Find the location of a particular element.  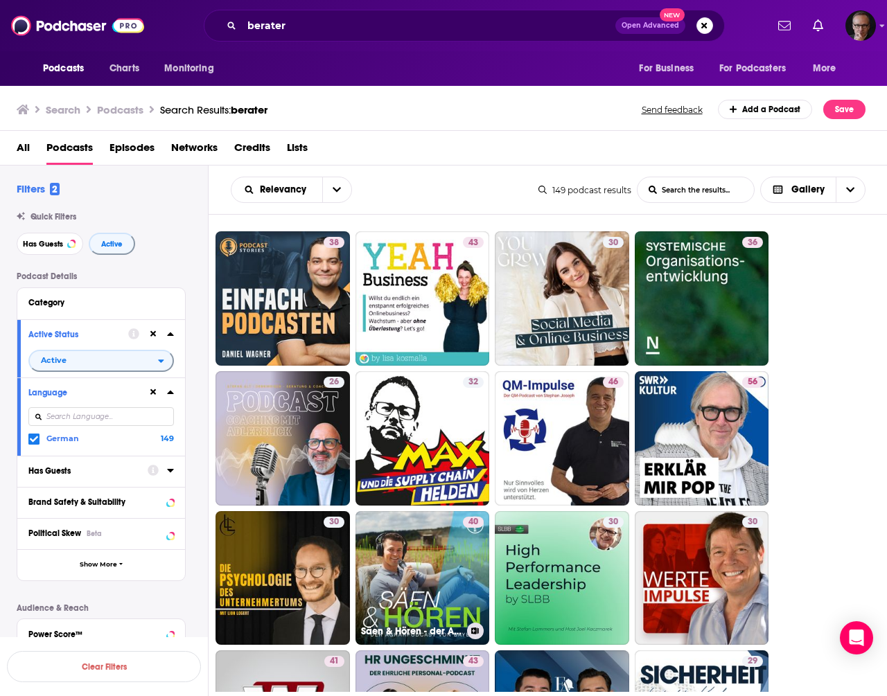

div: Open Intercom Messenger is located at coordinates (856, 638).